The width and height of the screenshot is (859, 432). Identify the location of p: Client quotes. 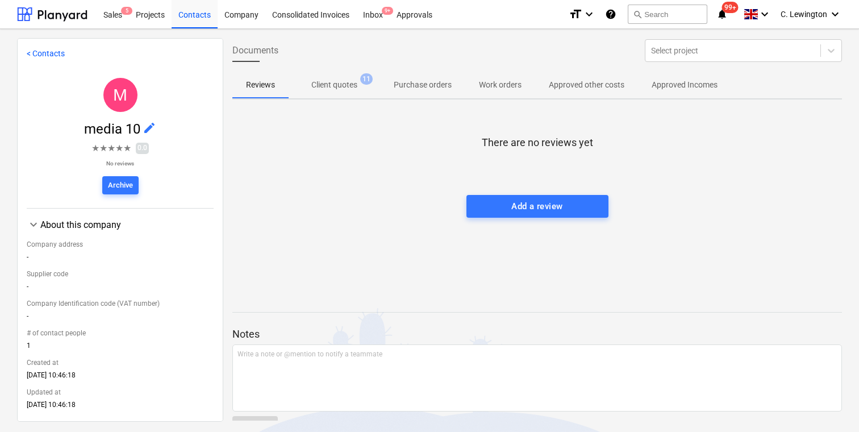
(334, 85).